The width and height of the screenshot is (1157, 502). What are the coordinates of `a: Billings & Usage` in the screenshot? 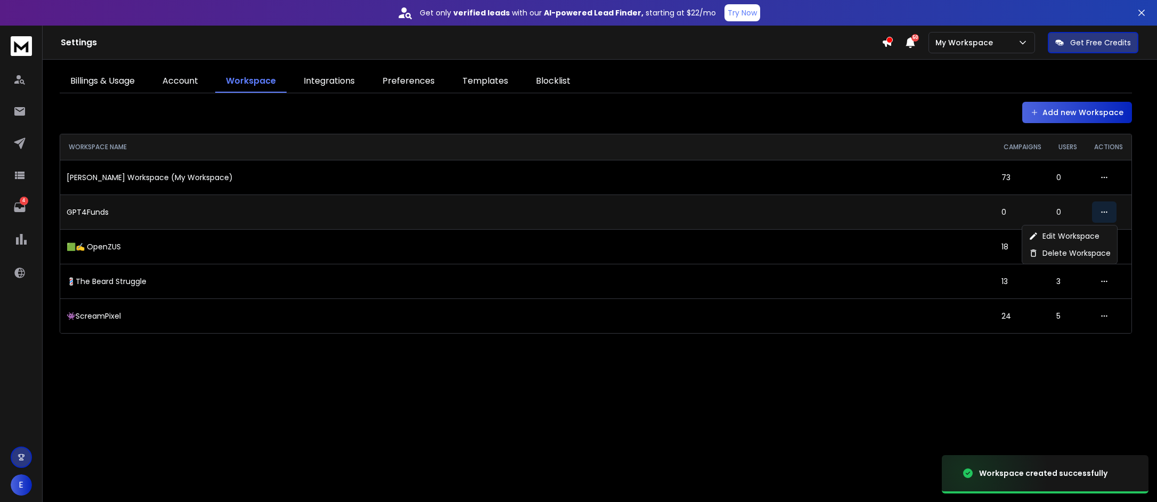 It's located at (102, 81).